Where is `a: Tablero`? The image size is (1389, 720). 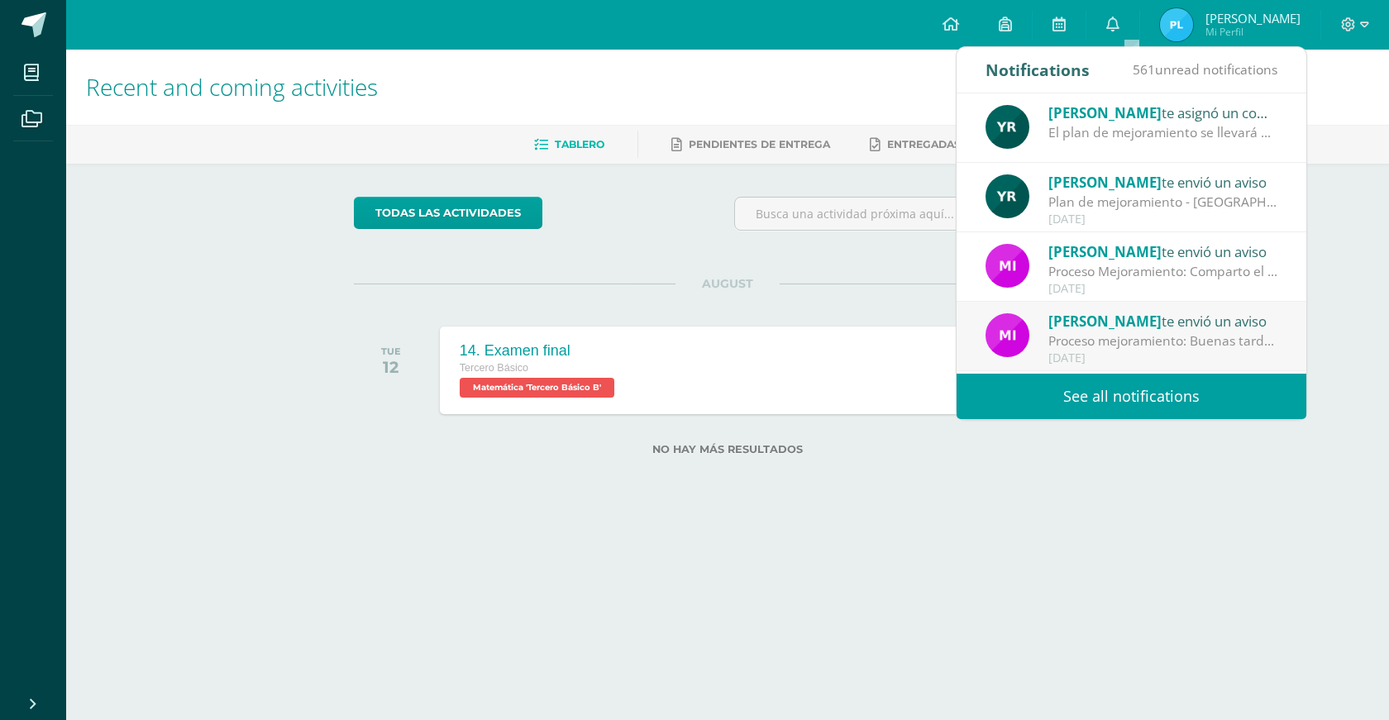
a: Tablero is located at coordinates (569, 145).